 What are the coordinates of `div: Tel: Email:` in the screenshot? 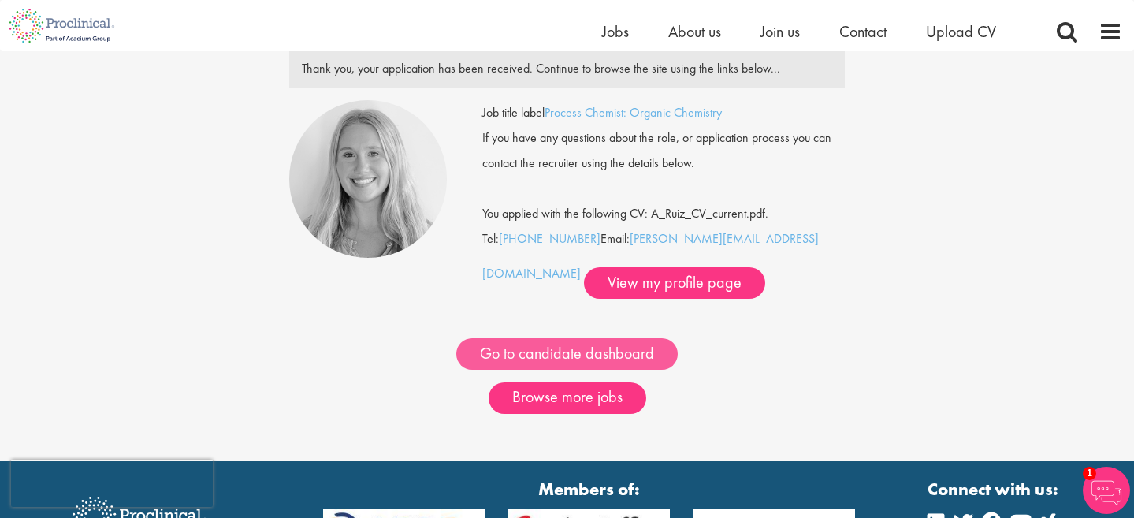 It's located at (663, 199).